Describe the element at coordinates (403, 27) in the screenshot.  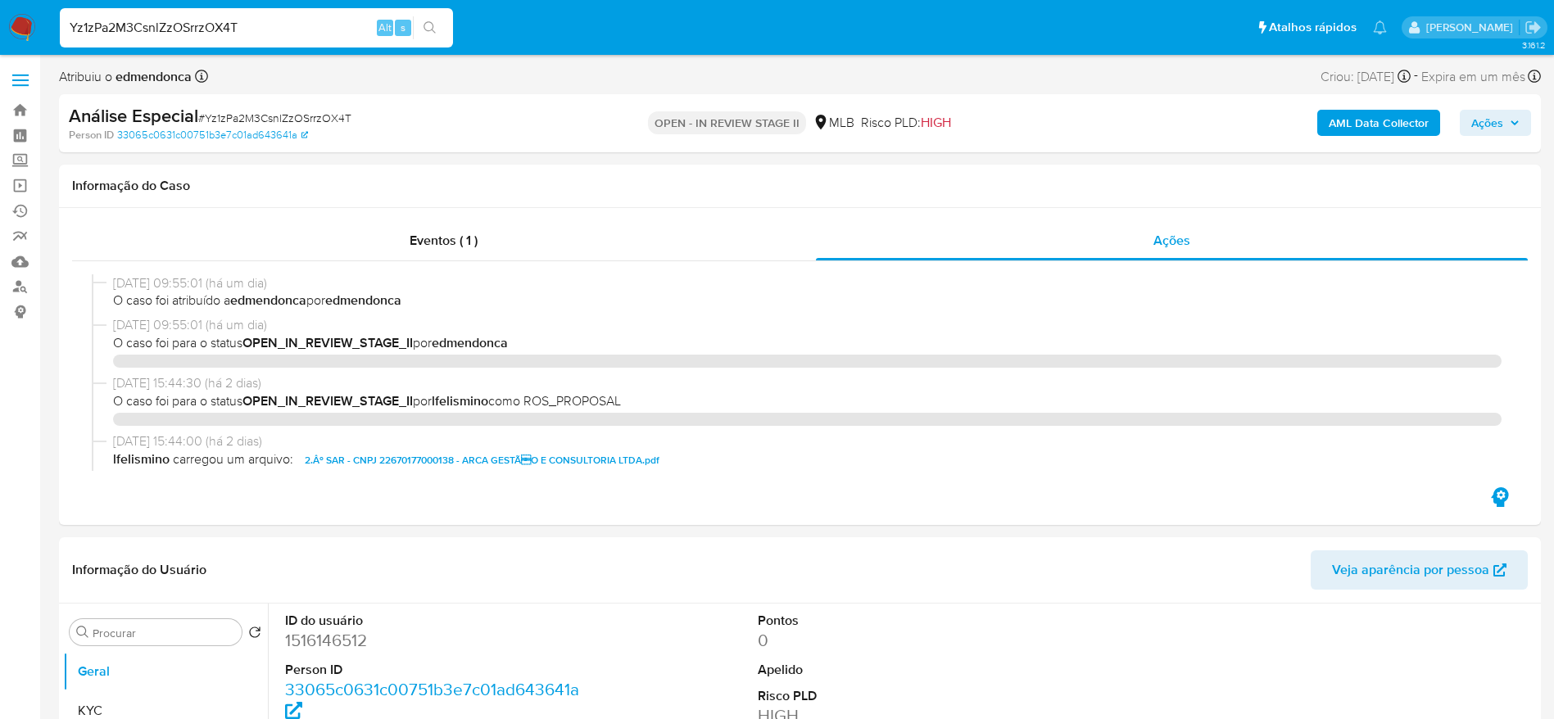
I see `span: s` at that location.